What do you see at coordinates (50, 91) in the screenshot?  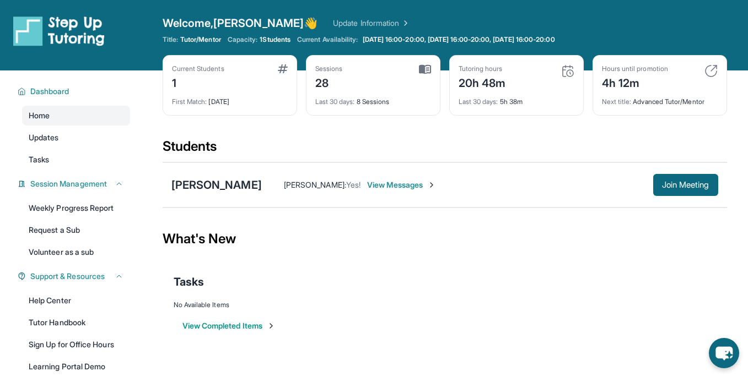 I see `span: Dashboard` at bounding box center [50, 91].